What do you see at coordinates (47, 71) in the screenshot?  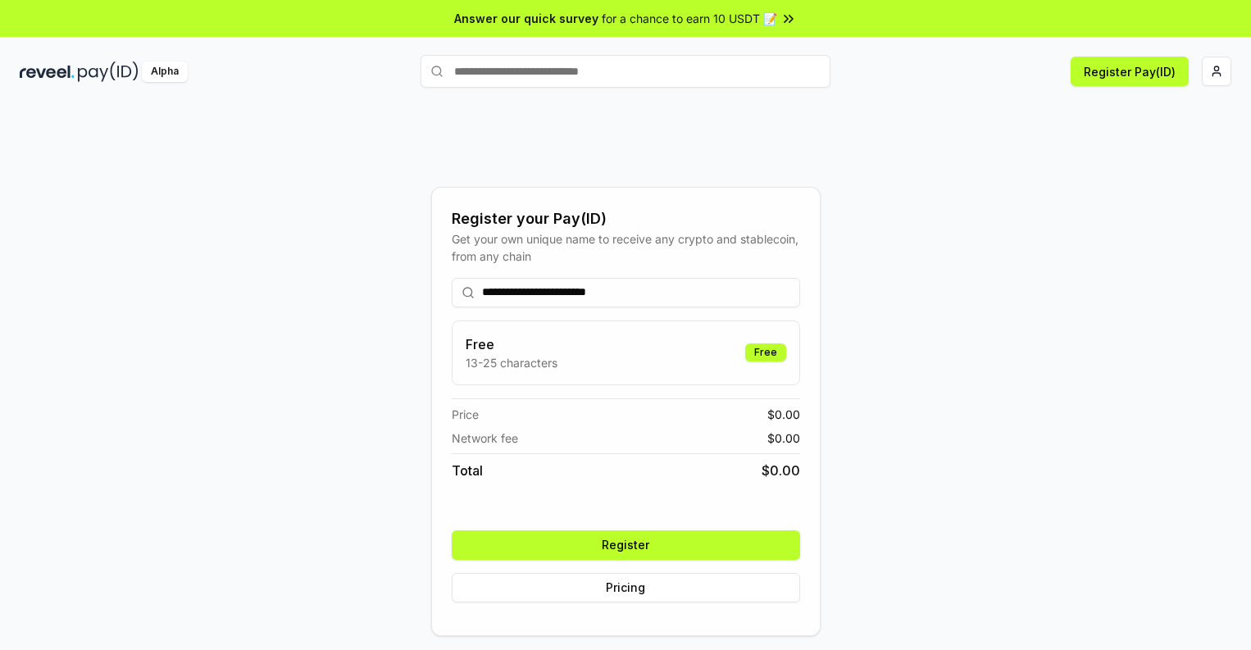 I see `img: reveel_dark` at bounding box center [47, 71].